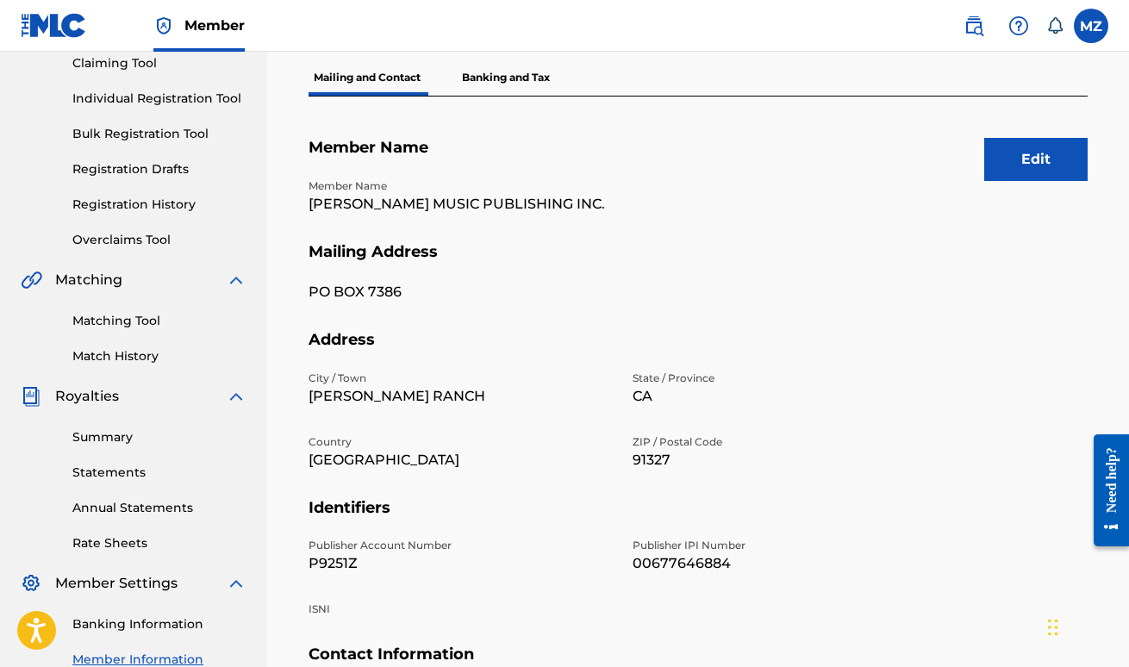 The width and height of the screenshot is (1129, 667). I want to click on span: Member Settings, so click(116, 583).